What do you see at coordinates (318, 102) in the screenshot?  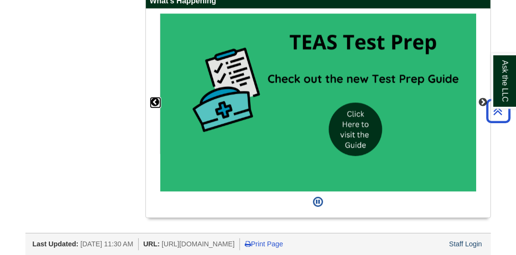 I see `img: Check out the new TEAS Test Prep topic guide.` at bounding box center [318, 102].